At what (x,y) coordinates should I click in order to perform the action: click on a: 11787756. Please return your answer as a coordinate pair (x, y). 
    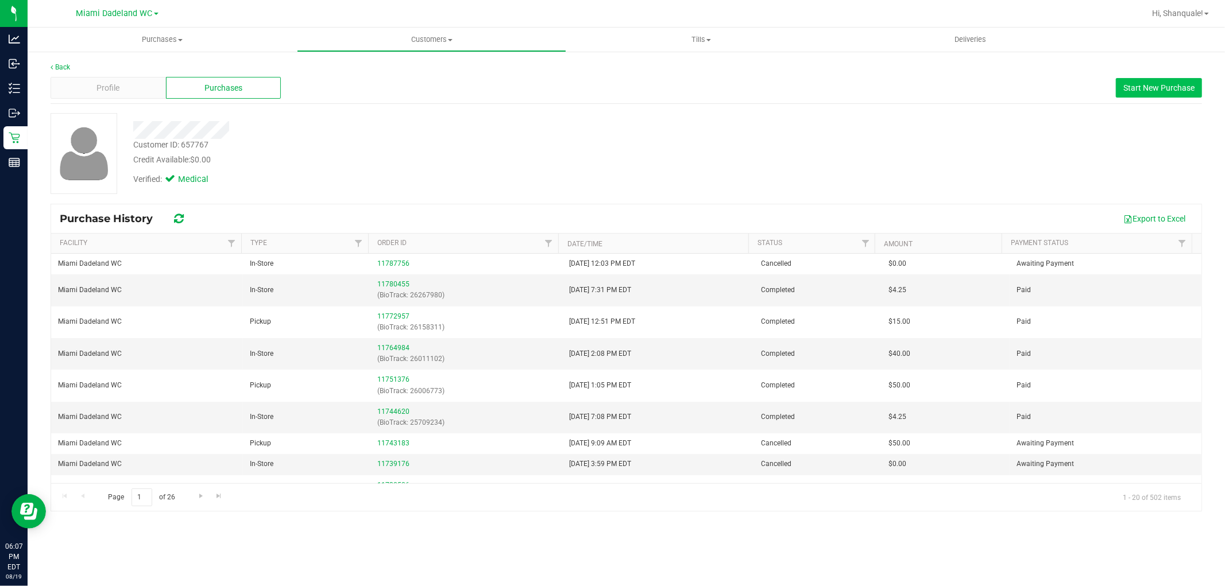
    Looking at the image, I should click on (393, 264).